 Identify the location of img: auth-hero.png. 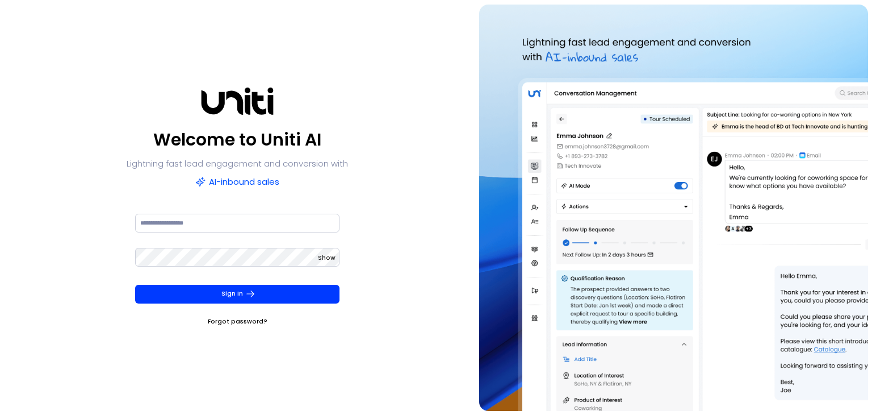
(674, 207).